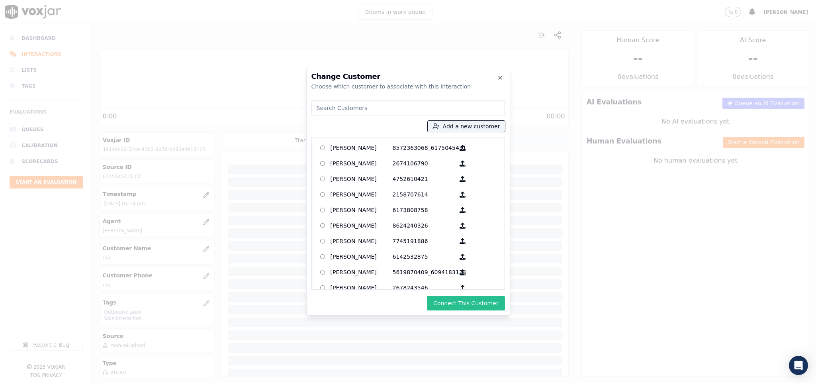 The height and width of the screenshot is (383, 816). What do you see at coordinates (424, 163) in the screenshot?
I see `p: 2674106790` at bounding box center [424, 163].